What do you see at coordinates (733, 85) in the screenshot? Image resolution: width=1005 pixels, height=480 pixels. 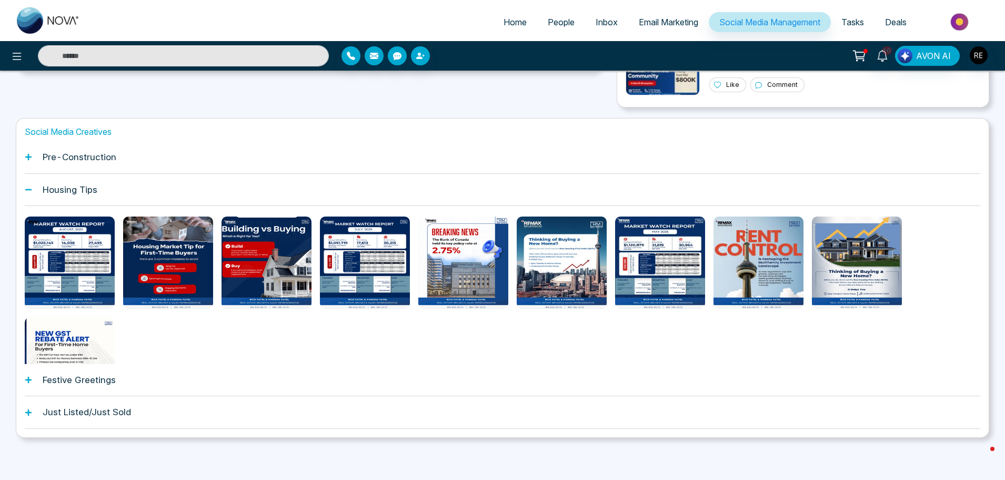 I see `p: Like` at bounding box center [733, 85].